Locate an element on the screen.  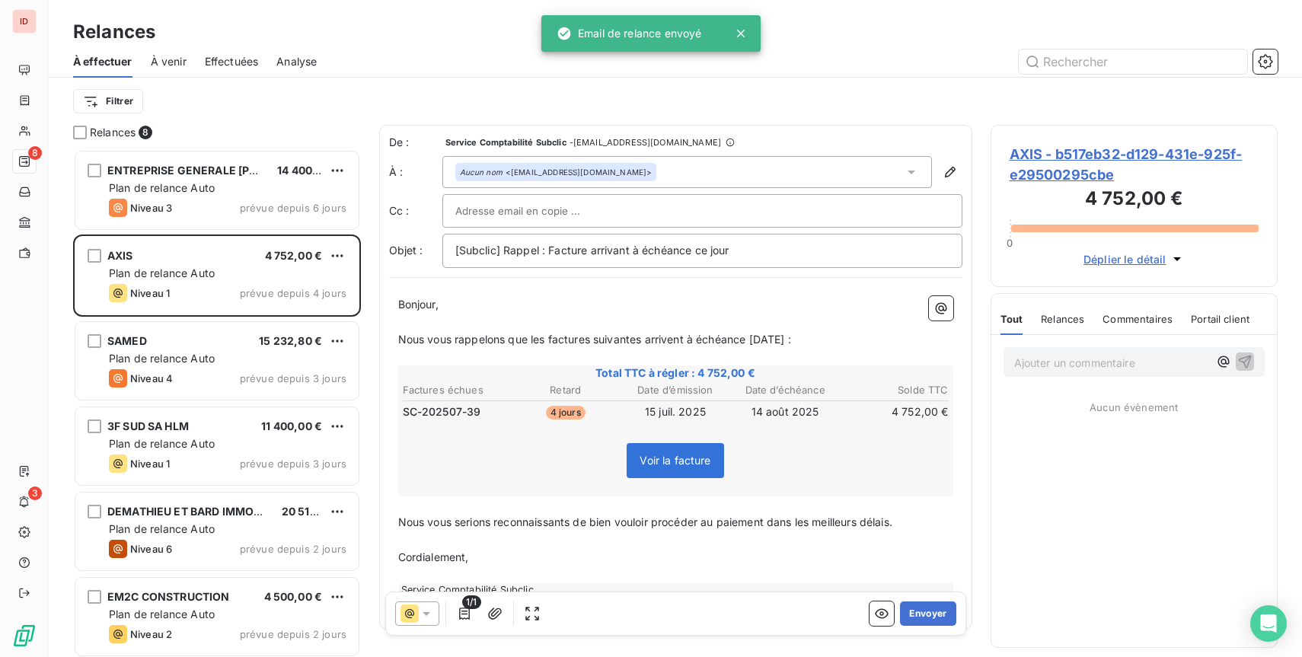
td: 4 752,00 € is located at coordinates (895, 412).